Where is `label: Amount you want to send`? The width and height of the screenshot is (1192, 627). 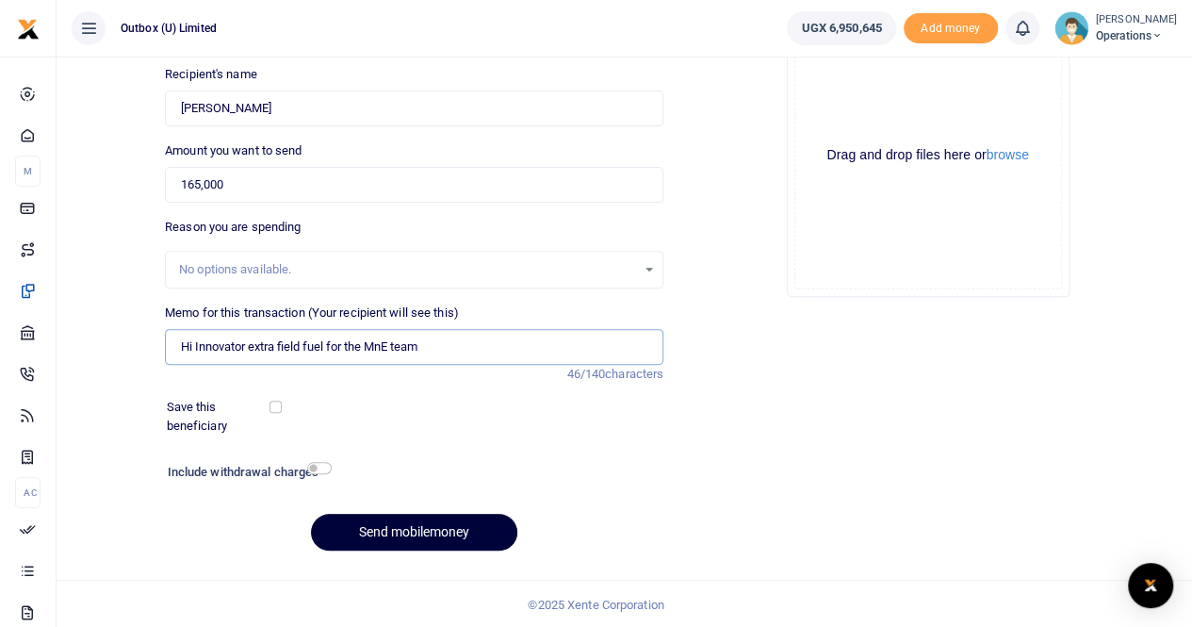
label: Amount you want to send is located at coordinates (233, 151).